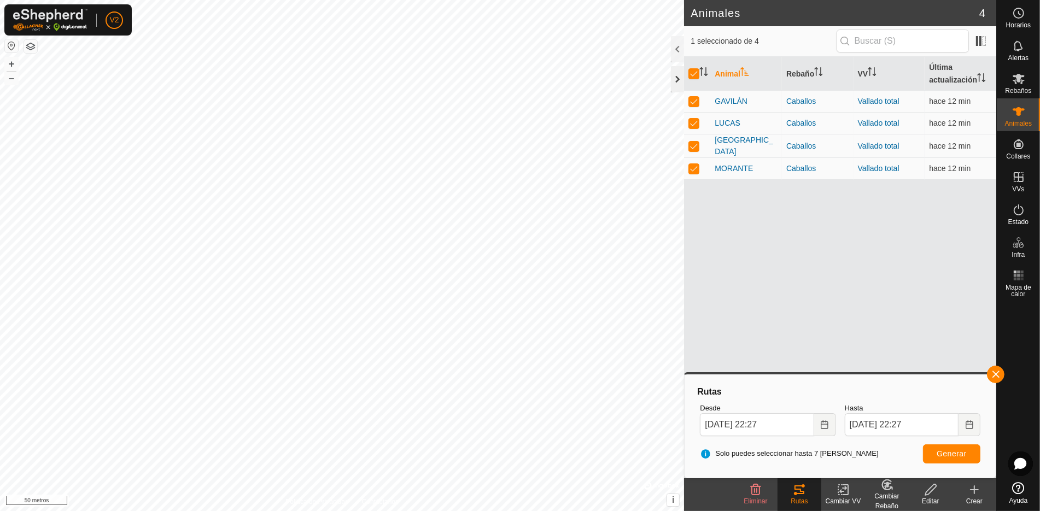  Describe the element at coordinates (673, 500) in the screenshot. I see `button: i` at that location.